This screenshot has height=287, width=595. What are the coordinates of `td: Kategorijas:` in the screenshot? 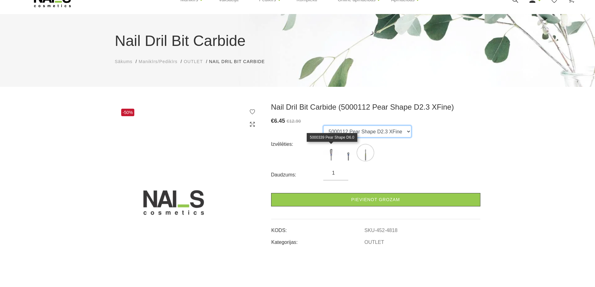 It's located at (318, 240).